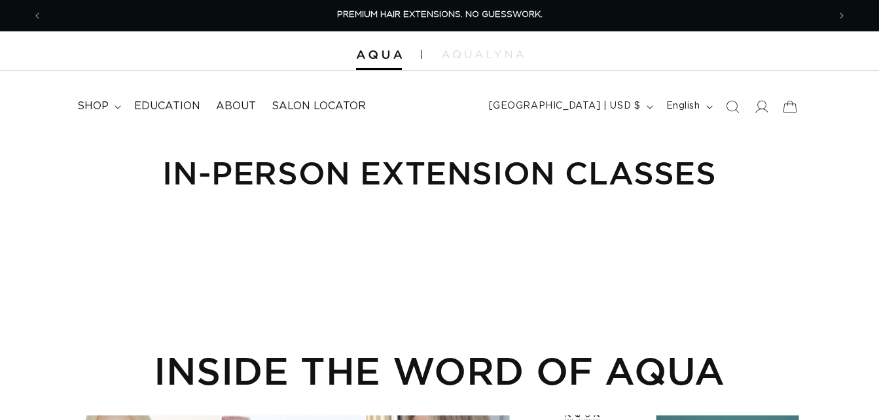 This screenshot has height=420, width=879. What do you see at coordinates (439, 370) in the screenshot?
I see `h2: INSIDE THE WORD OF AQUA` at bounding box center [439, 370].